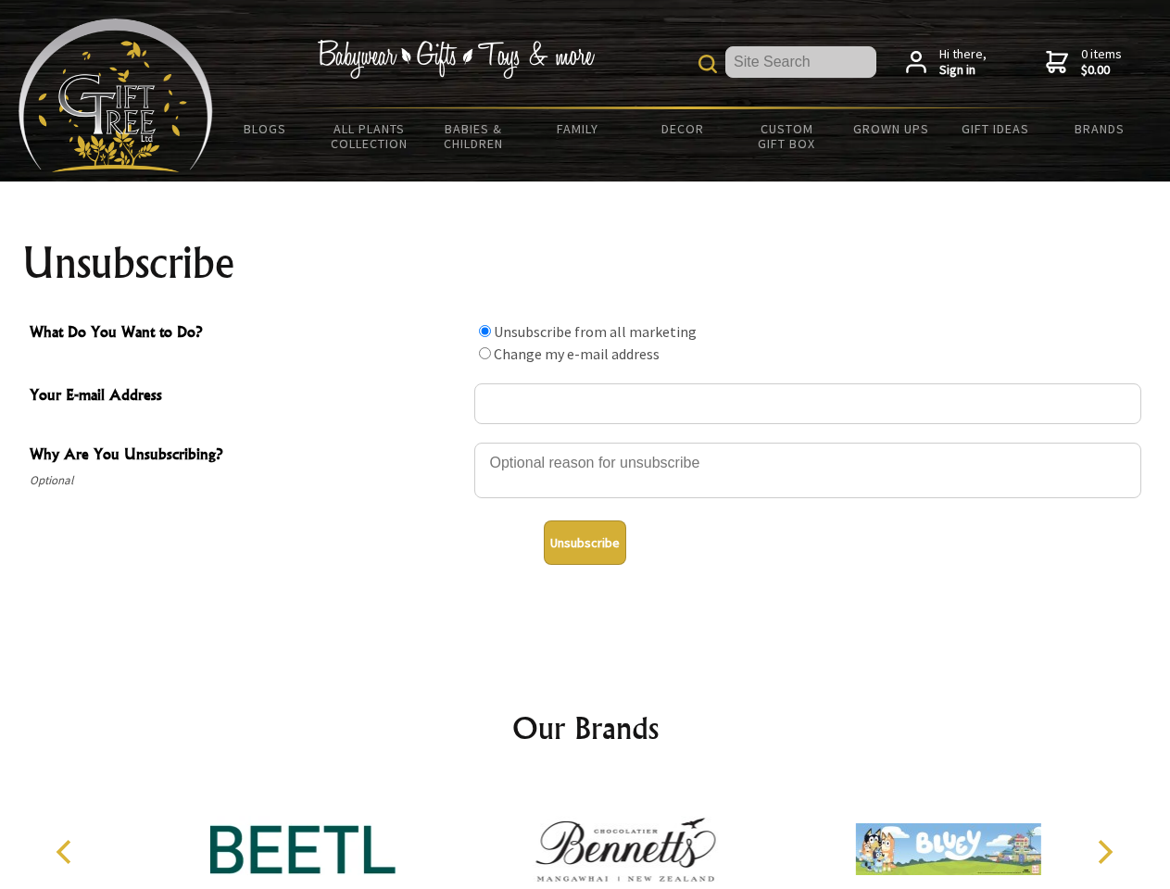 Image resolution: width=1170 pixels, height=889 pixels. I want to click on label: Unsubscribe from all marketing, so click(595, 332).